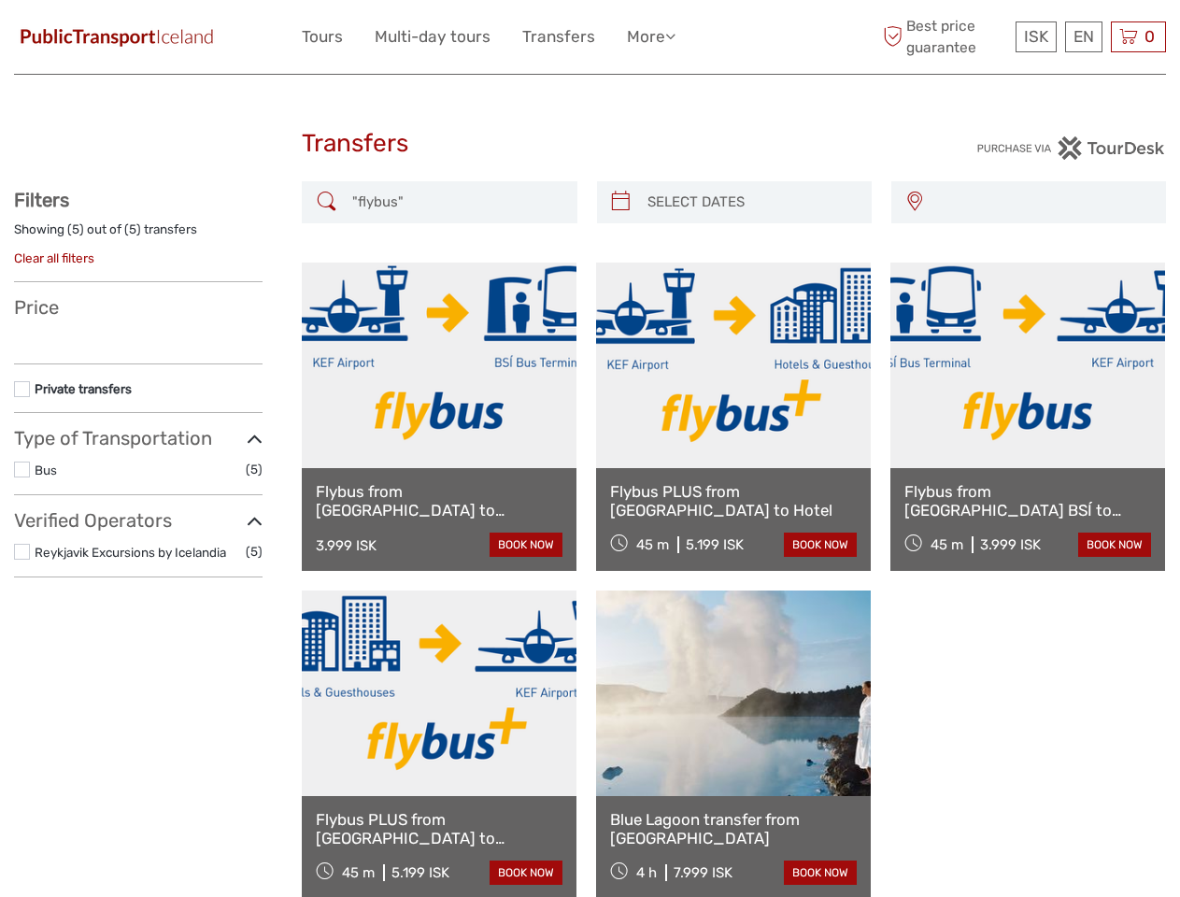 The image size is (1180, 897). I want to click on h3: Verified Operators, so click(138, 520).